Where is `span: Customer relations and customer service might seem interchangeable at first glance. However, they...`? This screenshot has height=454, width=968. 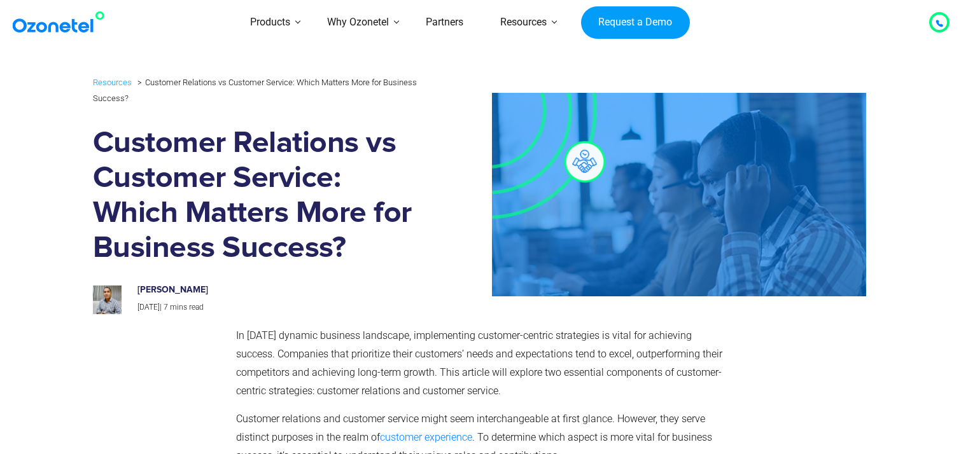 span: Customer relations and customer service might seem interchangeable at first glance. However, they... is located at coordinates (470, 428).